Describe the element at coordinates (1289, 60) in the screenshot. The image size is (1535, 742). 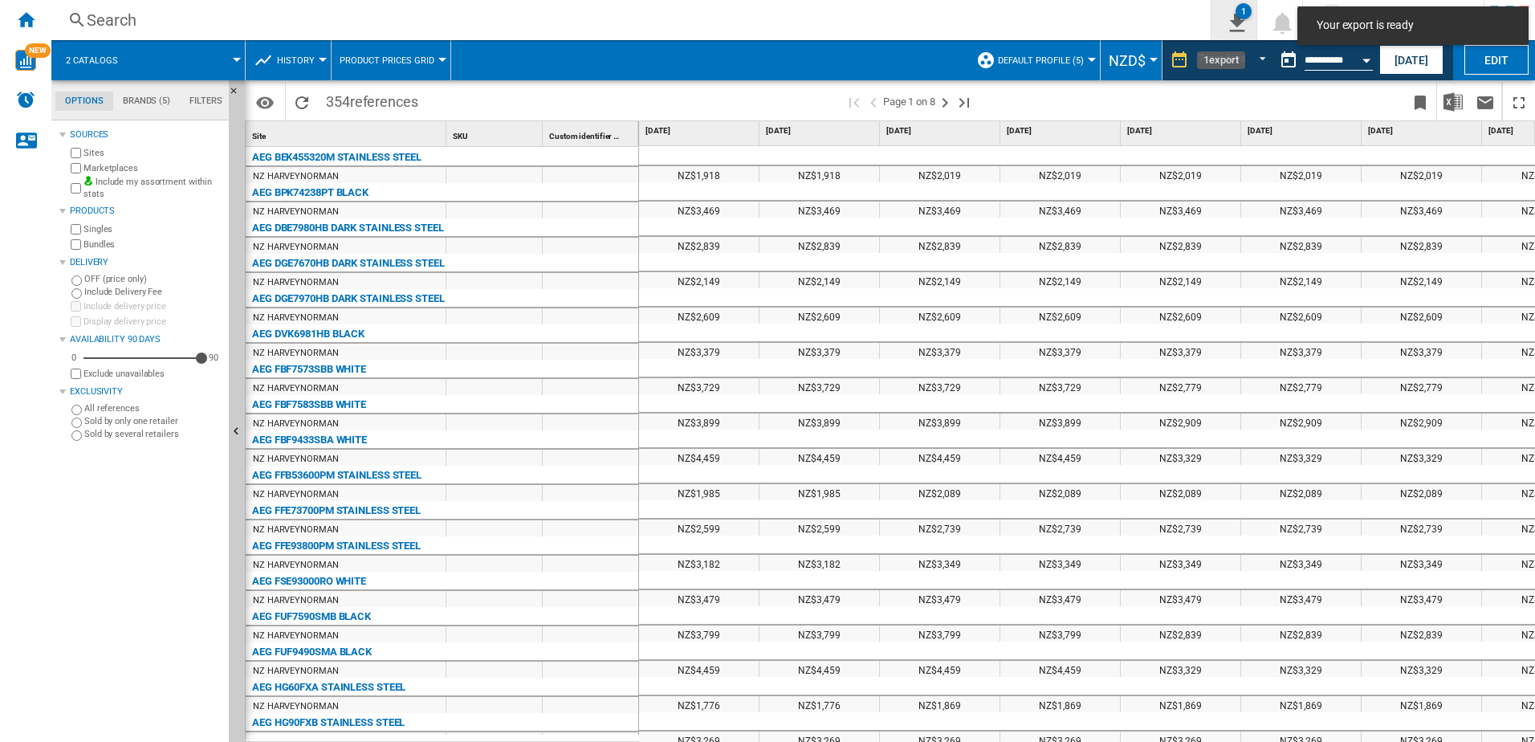
I see `button: md-calendar` at that location.